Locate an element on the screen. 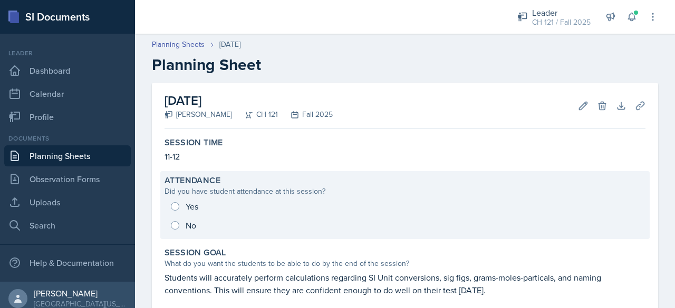 The width and height of the screenshot is (675, 308). p: 11-12 is located at coordinates (405, 157).